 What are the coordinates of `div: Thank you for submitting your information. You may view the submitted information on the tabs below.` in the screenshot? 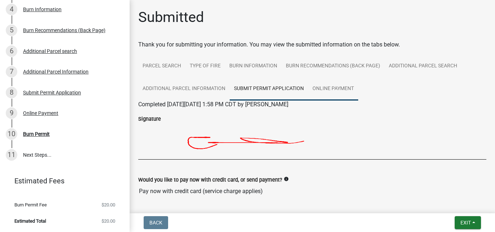 It's located at (312, 45).